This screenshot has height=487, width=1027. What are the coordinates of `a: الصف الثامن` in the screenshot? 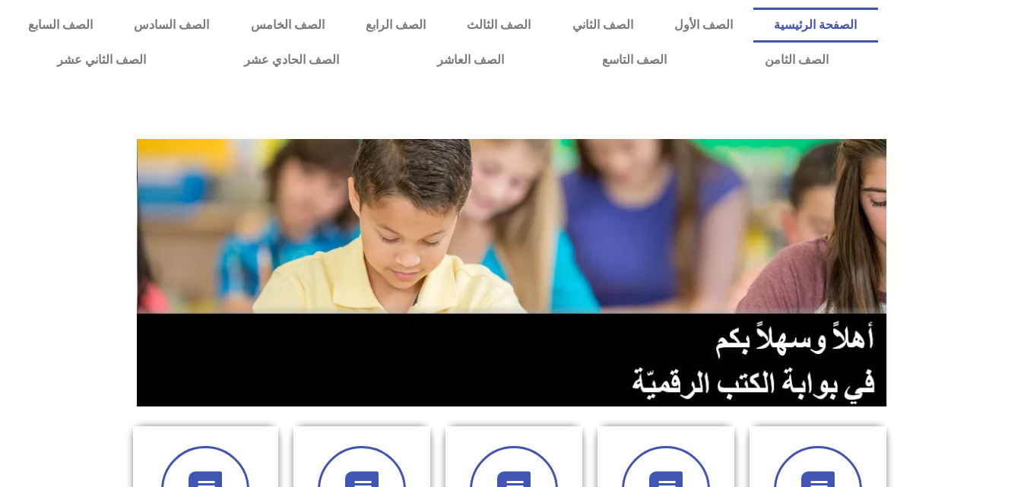 It's located at (796, 60).